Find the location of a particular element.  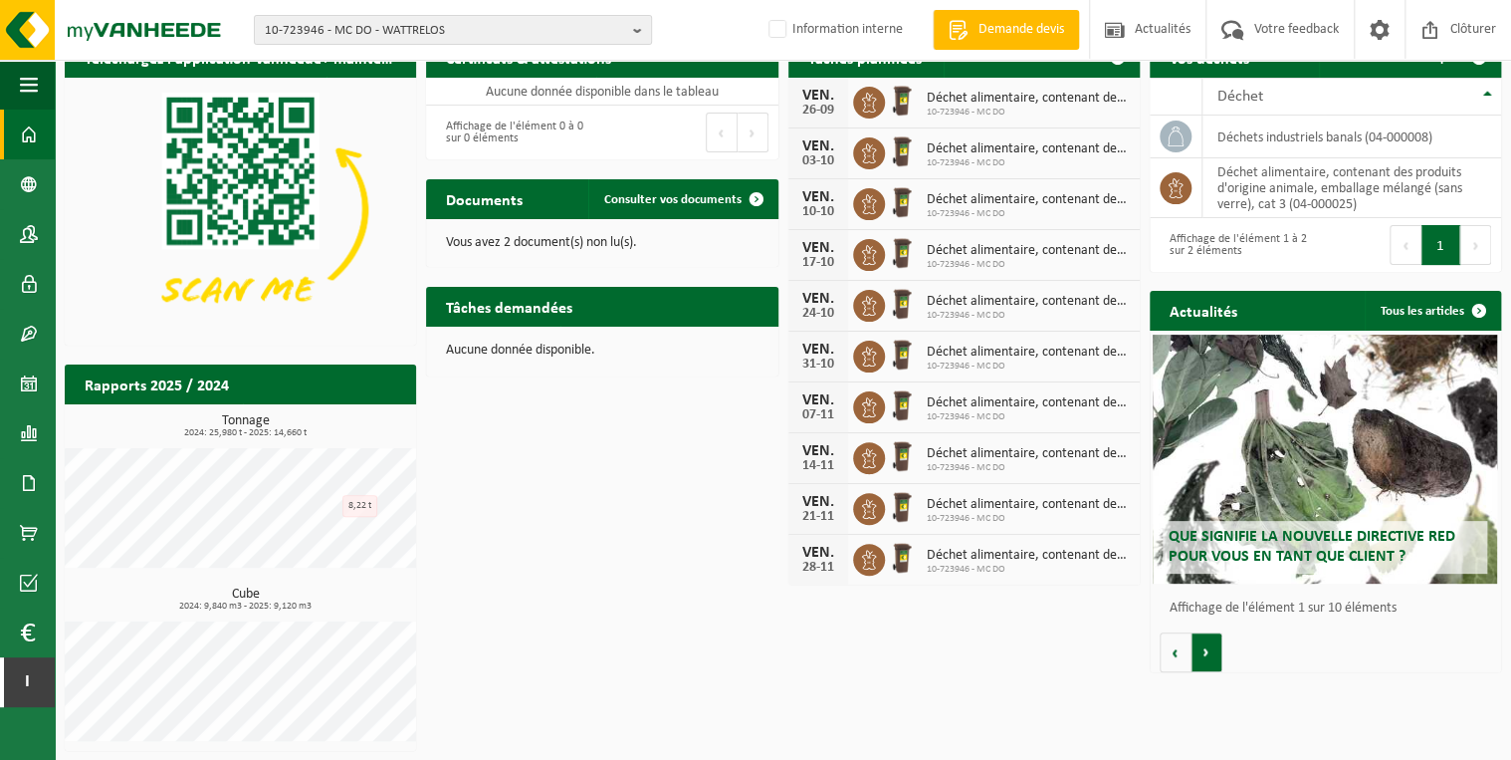

div: 03-10 is located at coordinates (818, 161).